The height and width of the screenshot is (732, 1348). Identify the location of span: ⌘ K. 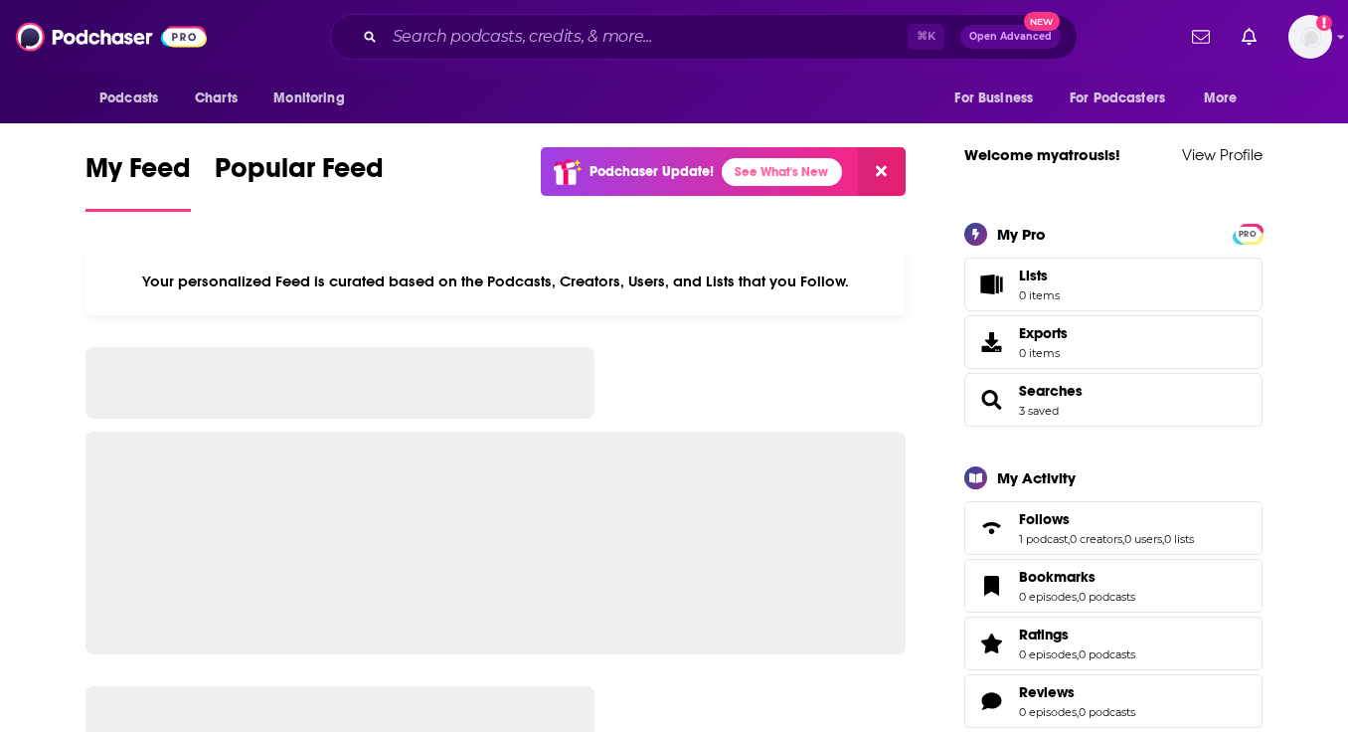
(925, 37).